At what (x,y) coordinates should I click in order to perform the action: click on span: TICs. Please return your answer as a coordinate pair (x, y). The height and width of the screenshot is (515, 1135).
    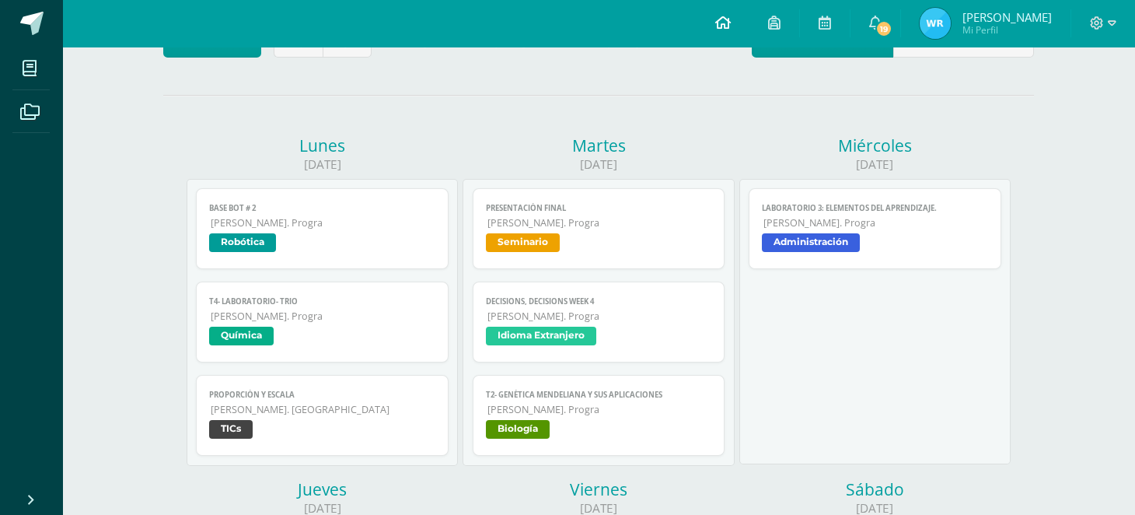
    Looking at the image, I should click on (231, 429).